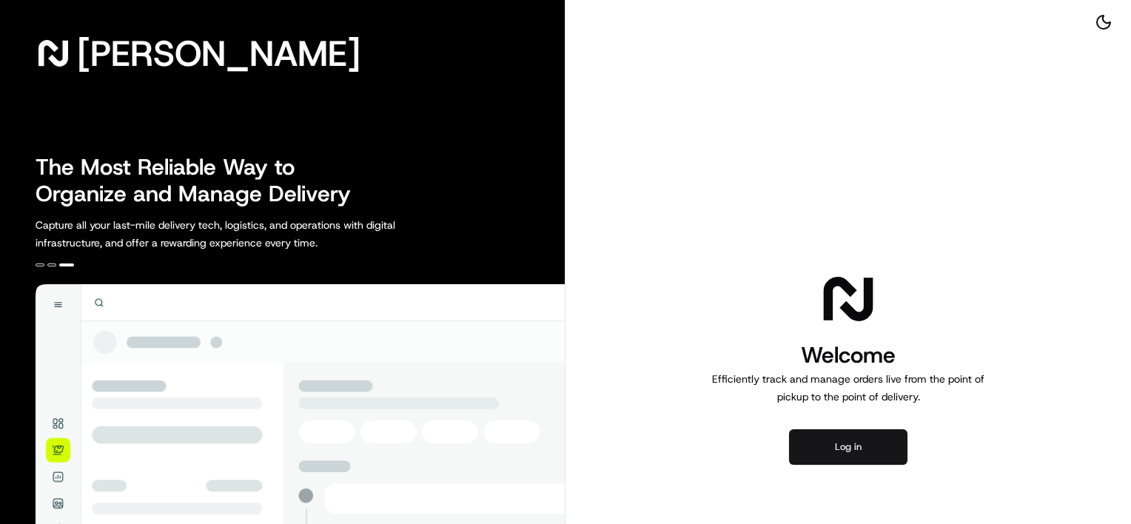 The image size is (1131, 524). I want to click on h1: Welcome, so click(848, 355).